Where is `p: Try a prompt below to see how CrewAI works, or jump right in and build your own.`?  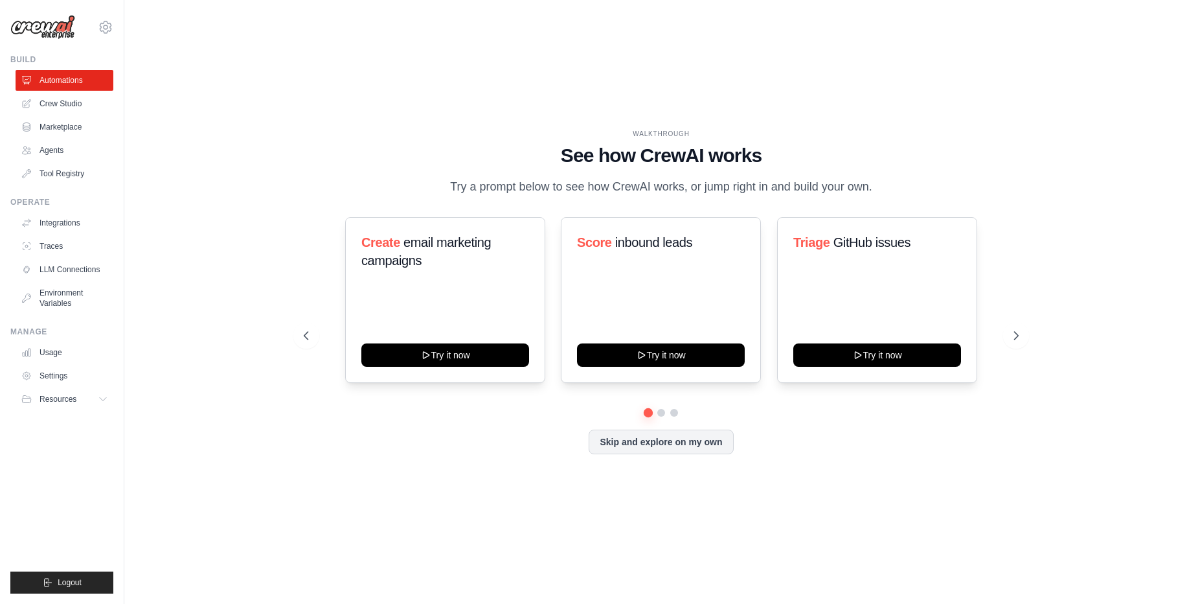
p: Try a prompt below to see how CrewAI works, or jump right in and build your own. is located at coordinates (661, 187).